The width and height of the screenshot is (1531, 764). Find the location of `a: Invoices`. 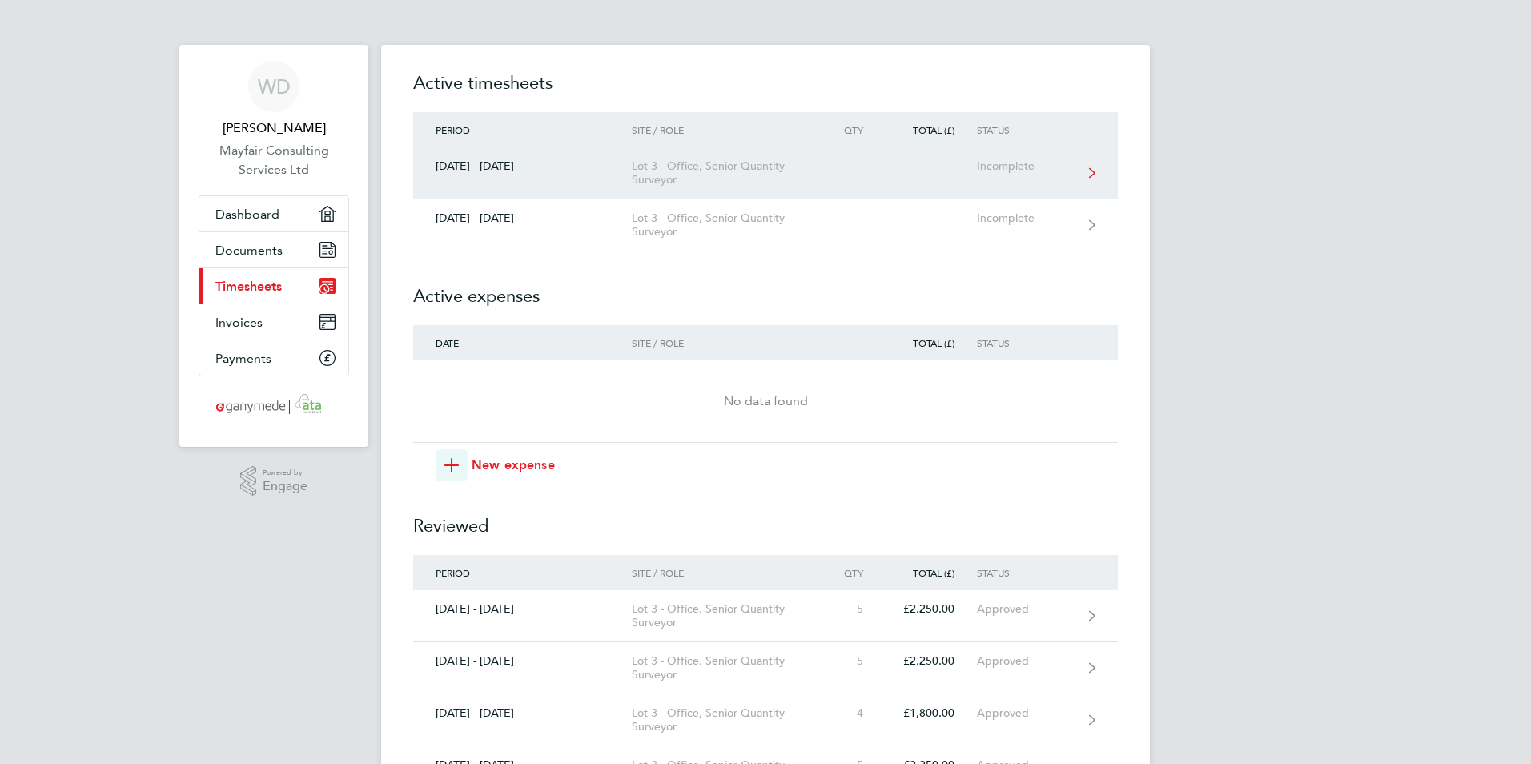

a: Invoices is located at coordinates (274, 322).